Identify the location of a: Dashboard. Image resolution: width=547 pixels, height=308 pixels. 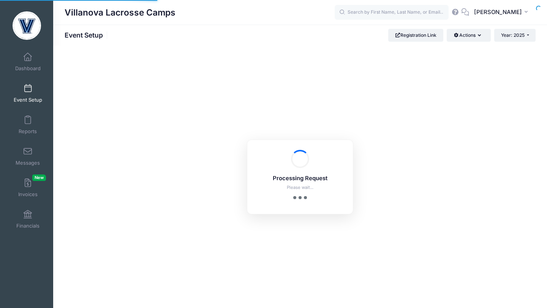
(28, 62).